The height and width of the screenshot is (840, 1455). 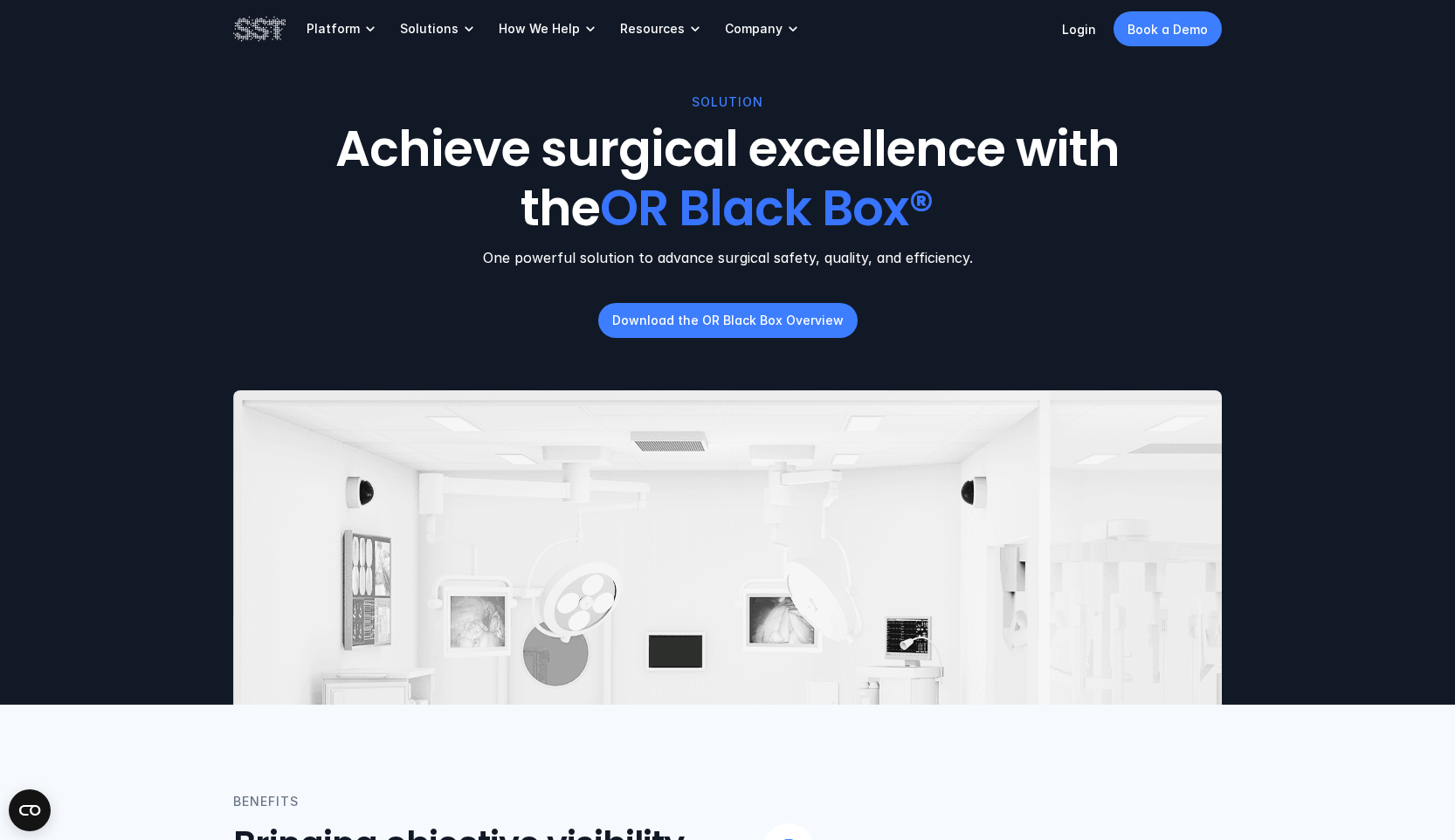 What do you see at coordinates (333, 29) in the screenshot?
I see `p: Platform` at bounding box center [333, 29].